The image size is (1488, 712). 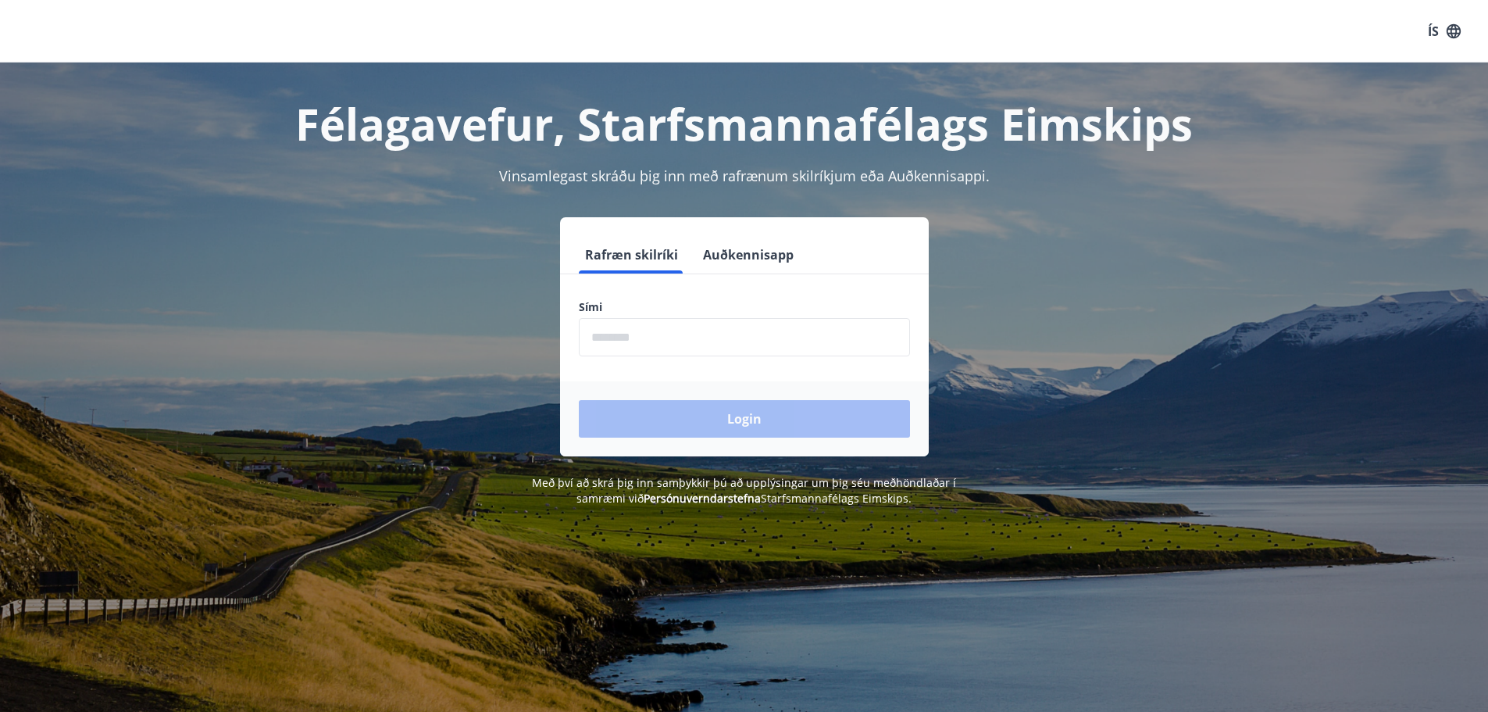 What do you see at coordinates (744, 123) in the screenshot?
I see `h1: Félagavefur, Starfsmannafélags Eimskips` at bounding box center [744, 123].